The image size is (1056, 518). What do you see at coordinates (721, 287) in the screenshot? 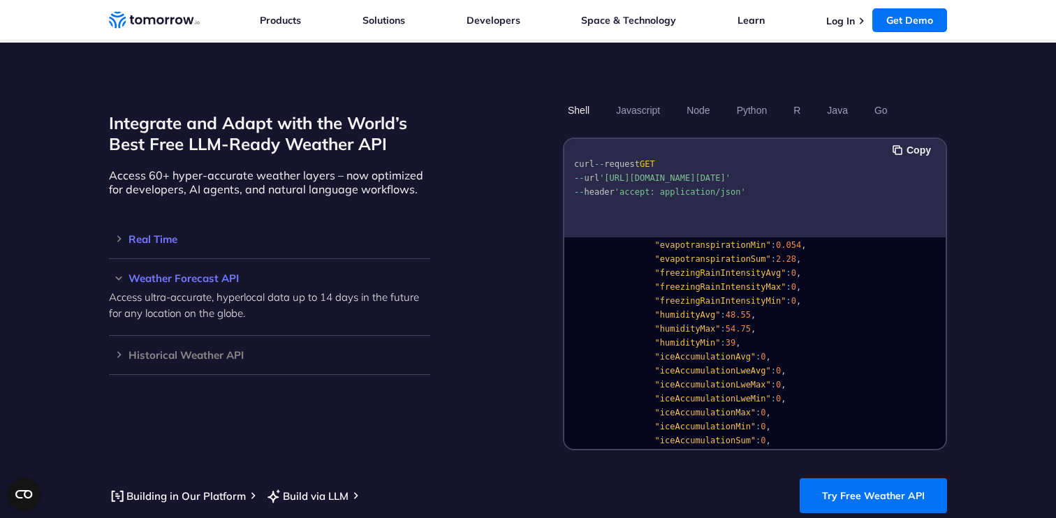
I see `span: "freezingRainIntensityMax"` at bounding box center [721, 287].